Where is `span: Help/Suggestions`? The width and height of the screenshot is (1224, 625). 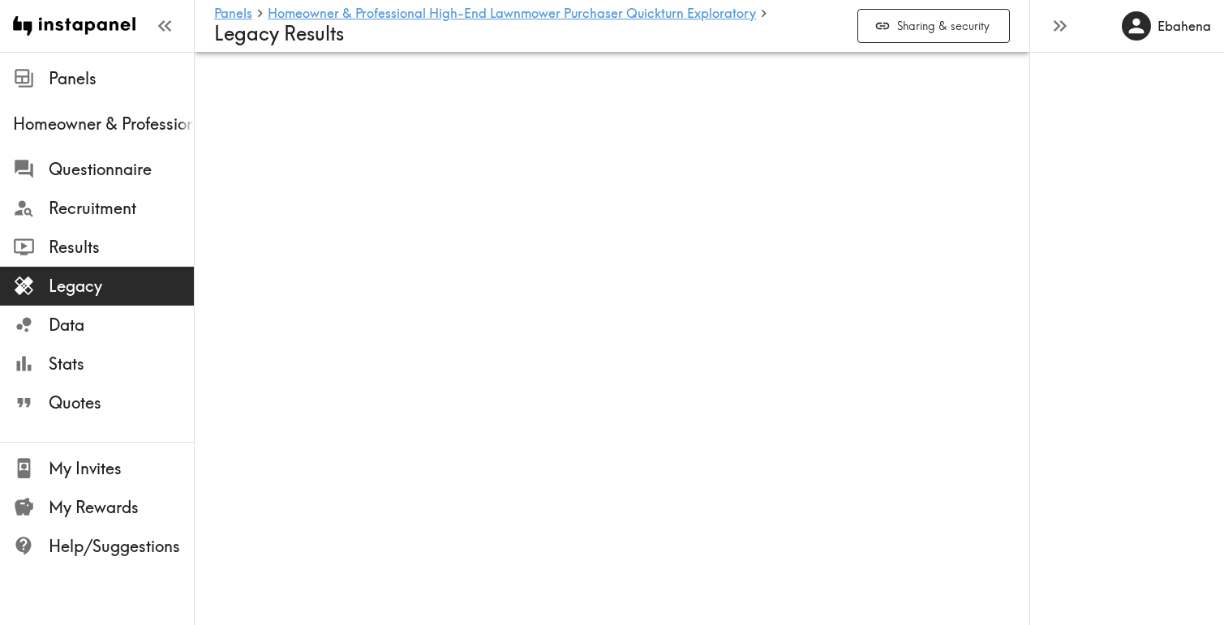
span: Help/Suggestions is located at coordinates (121, 547).